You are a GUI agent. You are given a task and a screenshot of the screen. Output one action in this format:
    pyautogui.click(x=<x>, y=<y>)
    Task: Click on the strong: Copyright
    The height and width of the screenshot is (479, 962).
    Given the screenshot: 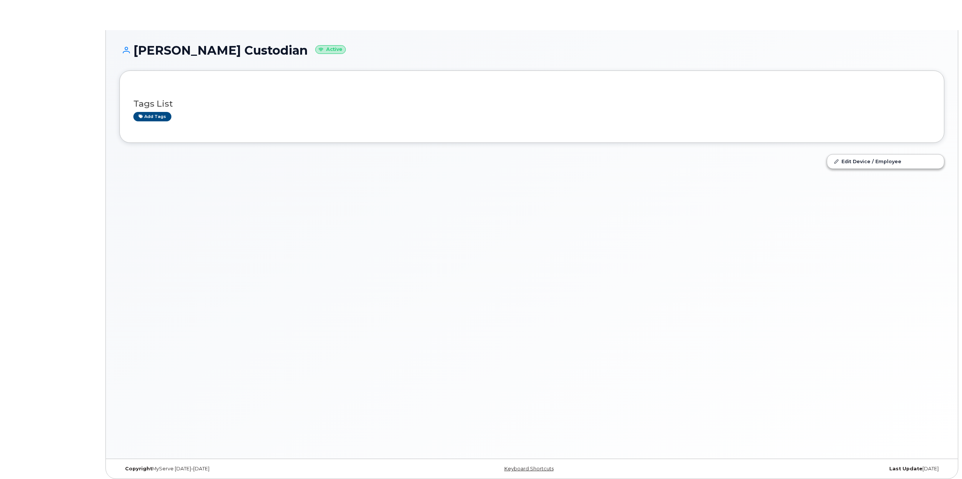 What is the action you would take?
    pyautogui.click(x=139, y=468)
    